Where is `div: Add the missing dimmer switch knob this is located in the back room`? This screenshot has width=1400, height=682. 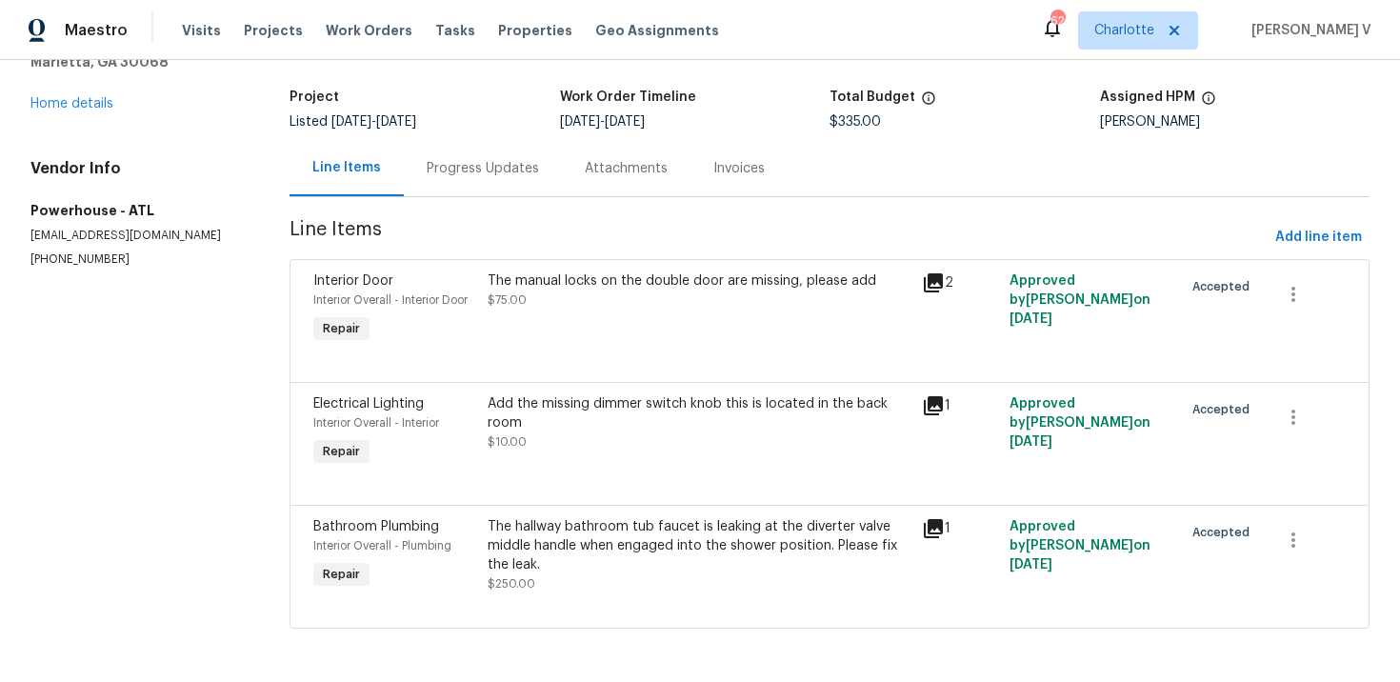 div: Add the missing dimmer switch knob this is located in the back room is located at coordinates (699, 413).